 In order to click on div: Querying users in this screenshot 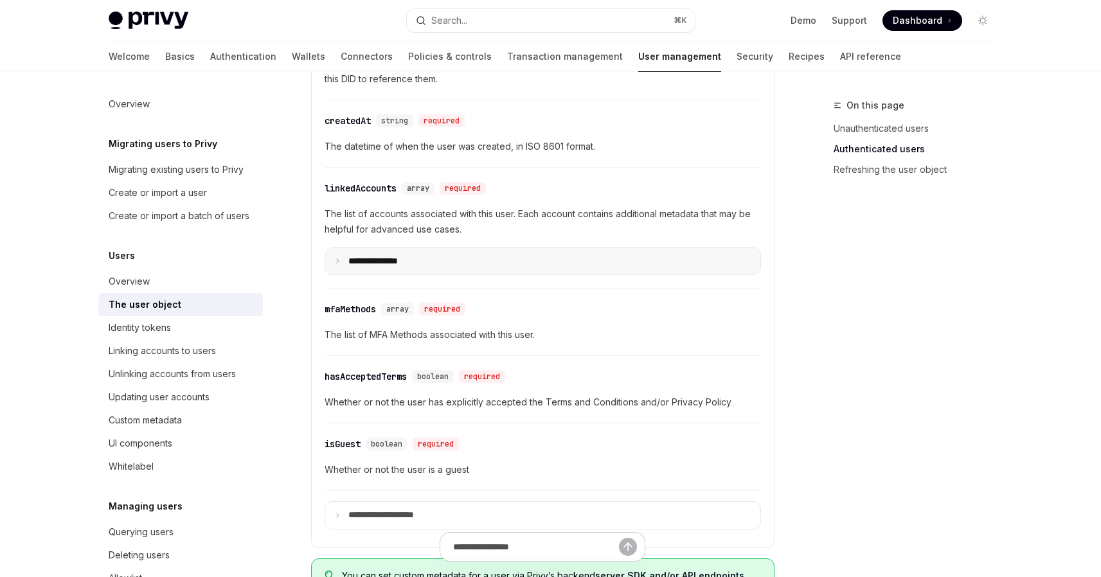, I will do `click(141, 532)`.